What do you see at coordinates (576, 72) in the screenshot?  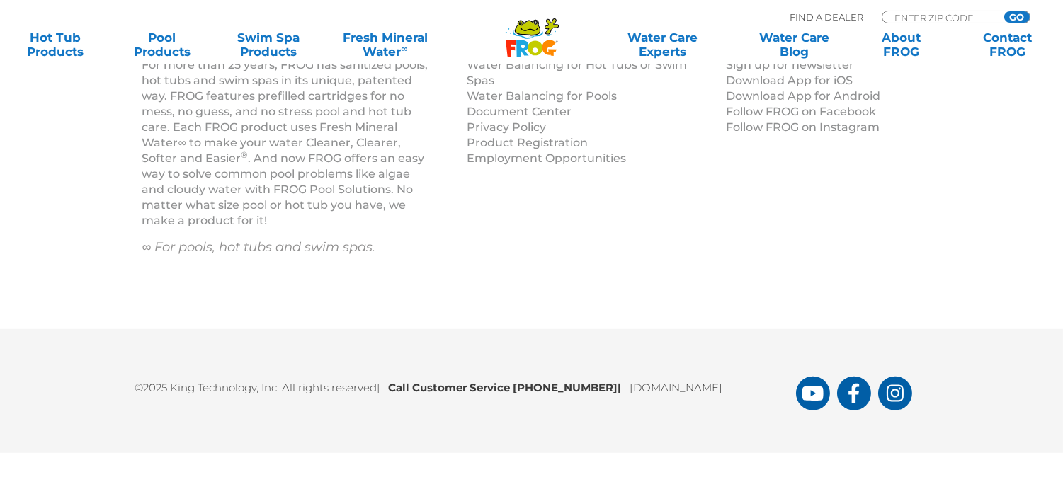 I see `a: Water Balancing for Hot Tubs or Swim Spas` at bounding box center [576, 72].